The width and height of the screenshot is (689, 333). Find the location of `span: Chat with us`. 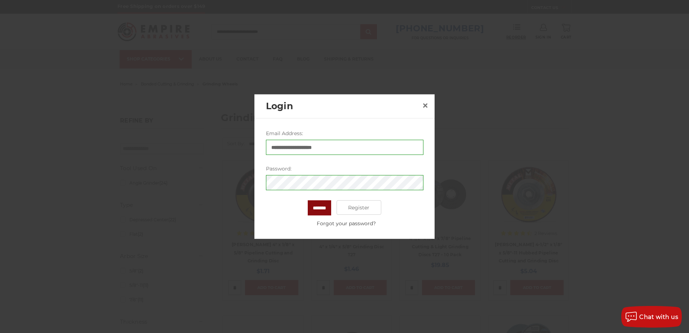

span: Chat with us is located at coordinates (659, 317).